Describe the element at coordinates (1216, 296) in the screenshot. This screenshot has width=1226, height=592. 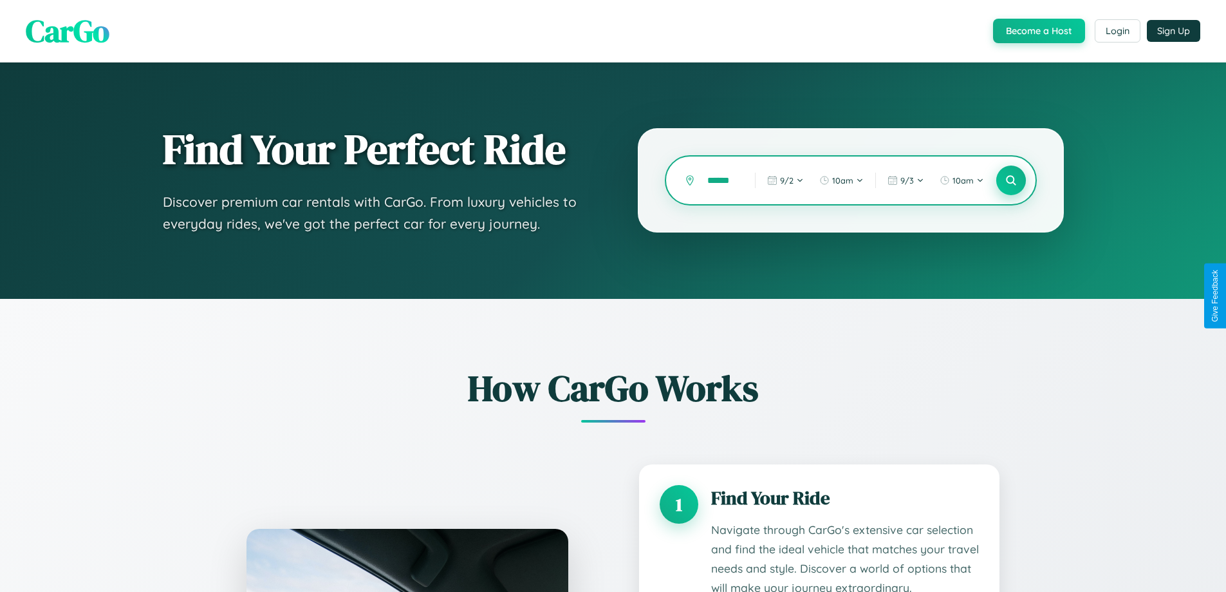
I see `div: Give Feedback` at that location.